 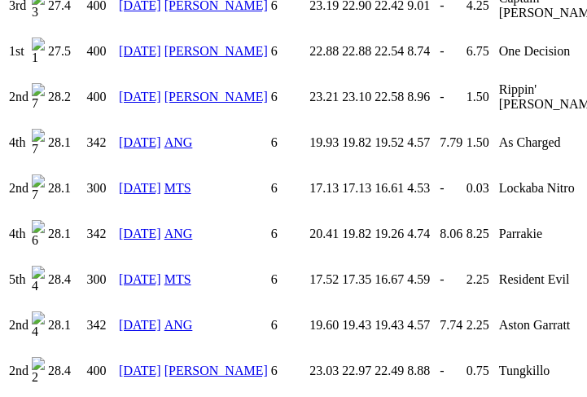 What do you see at coordinates (324, 234) in the screenshot?
I see `td: 20.41` at bounding box center [324, 234].